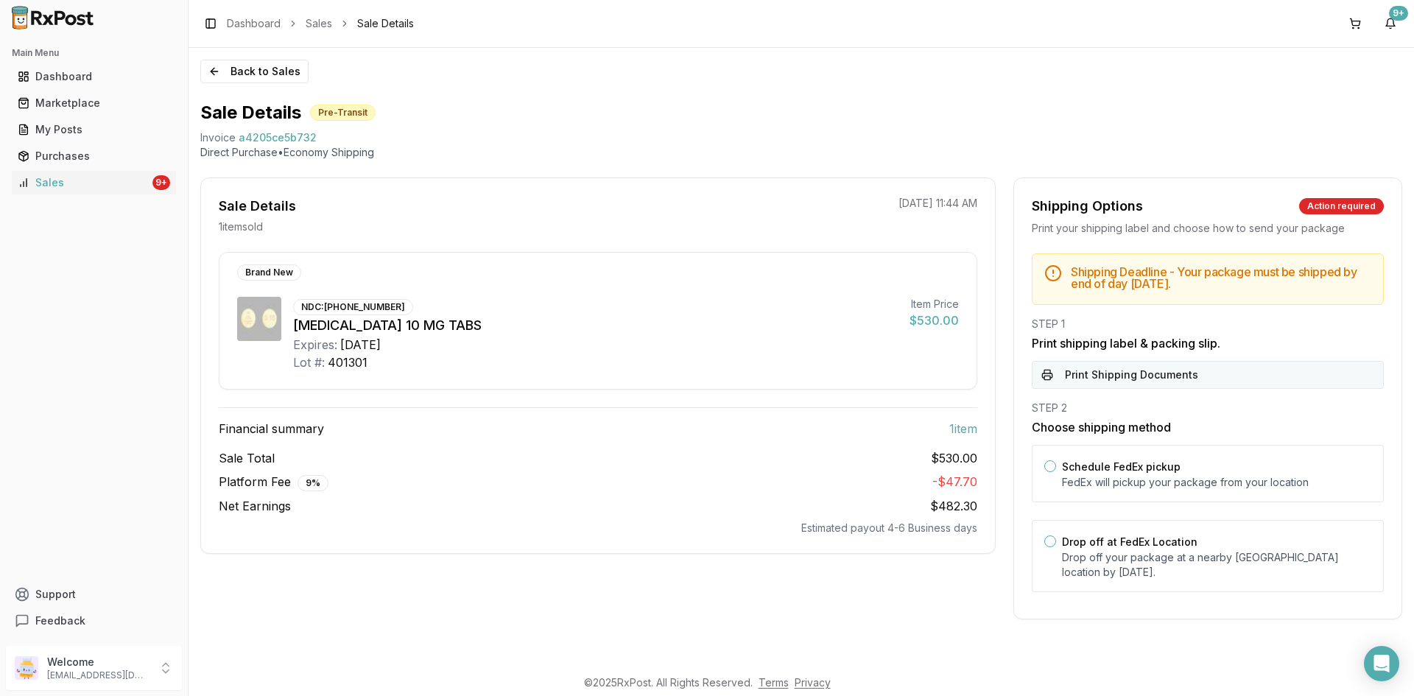  I want to click on nav: breadcrumb, so click(320, 24).